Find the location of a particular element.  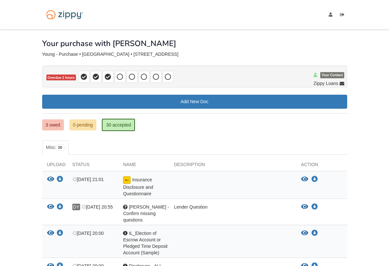

a: Add New Doc is located at coordinates (195, 102).